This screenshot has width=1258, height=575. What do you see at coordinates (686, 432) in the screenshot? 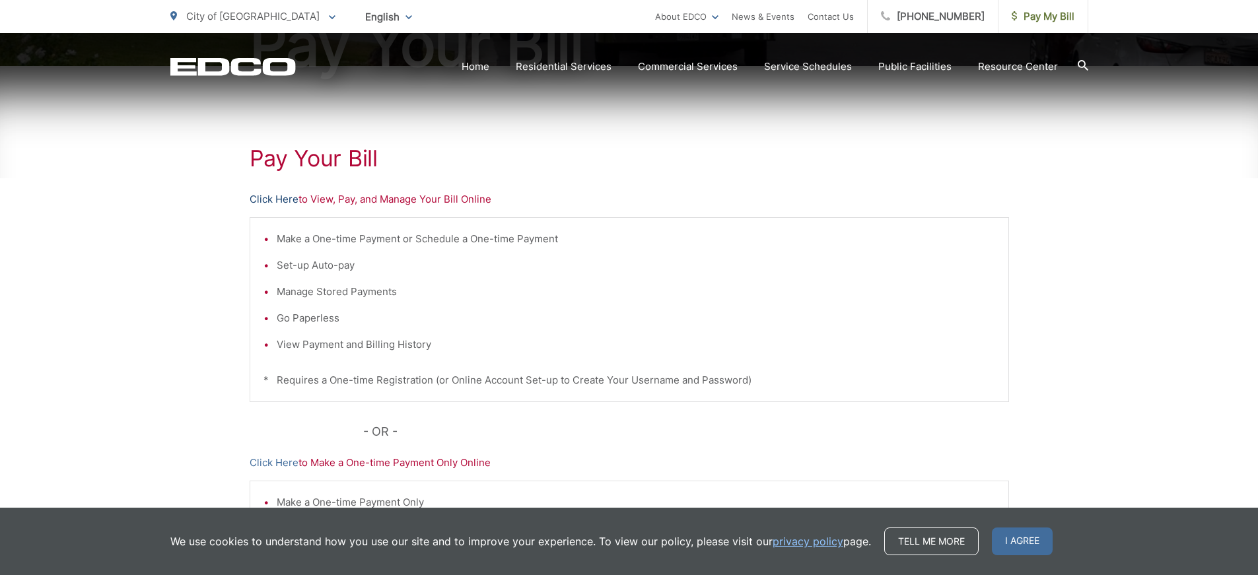
I see `p: - OR -` at bounding box center [686, 432].